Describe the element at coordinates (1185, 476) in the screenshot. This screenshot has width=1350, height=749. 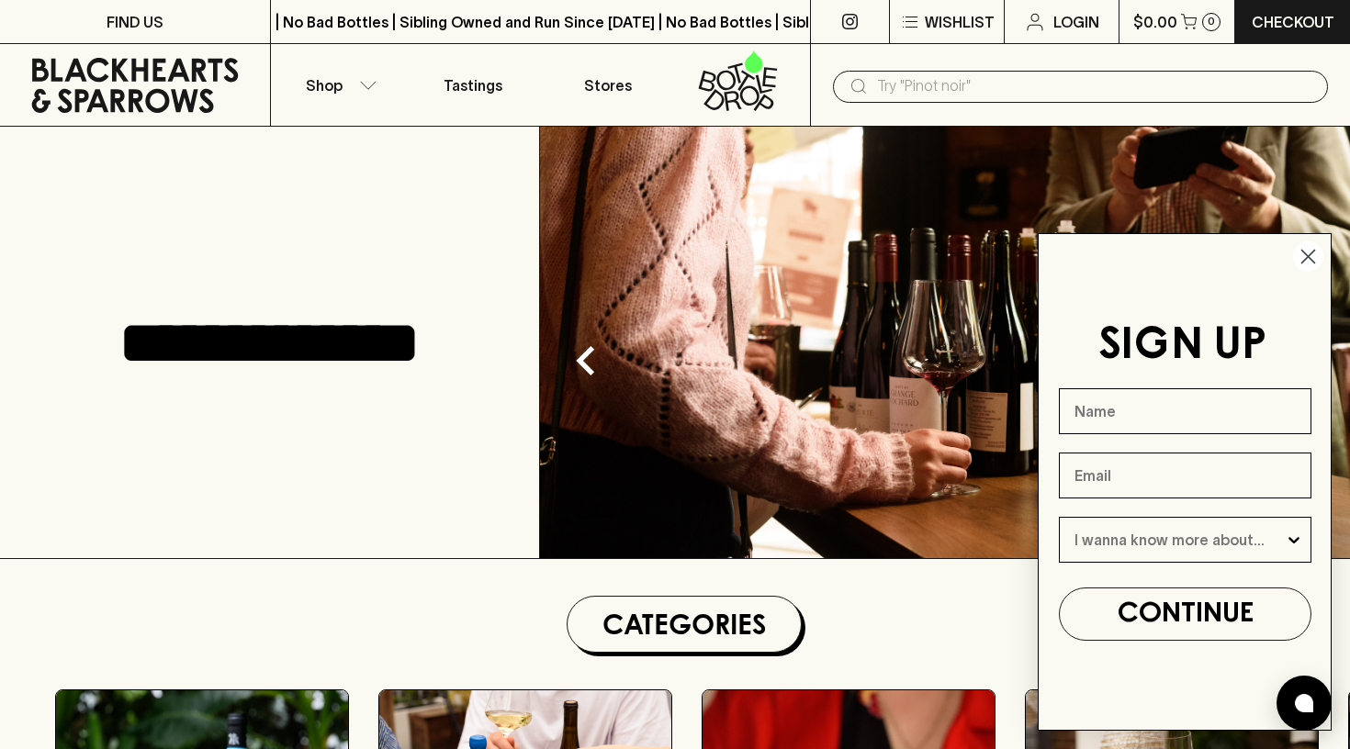
I see `input: Email` at that location.